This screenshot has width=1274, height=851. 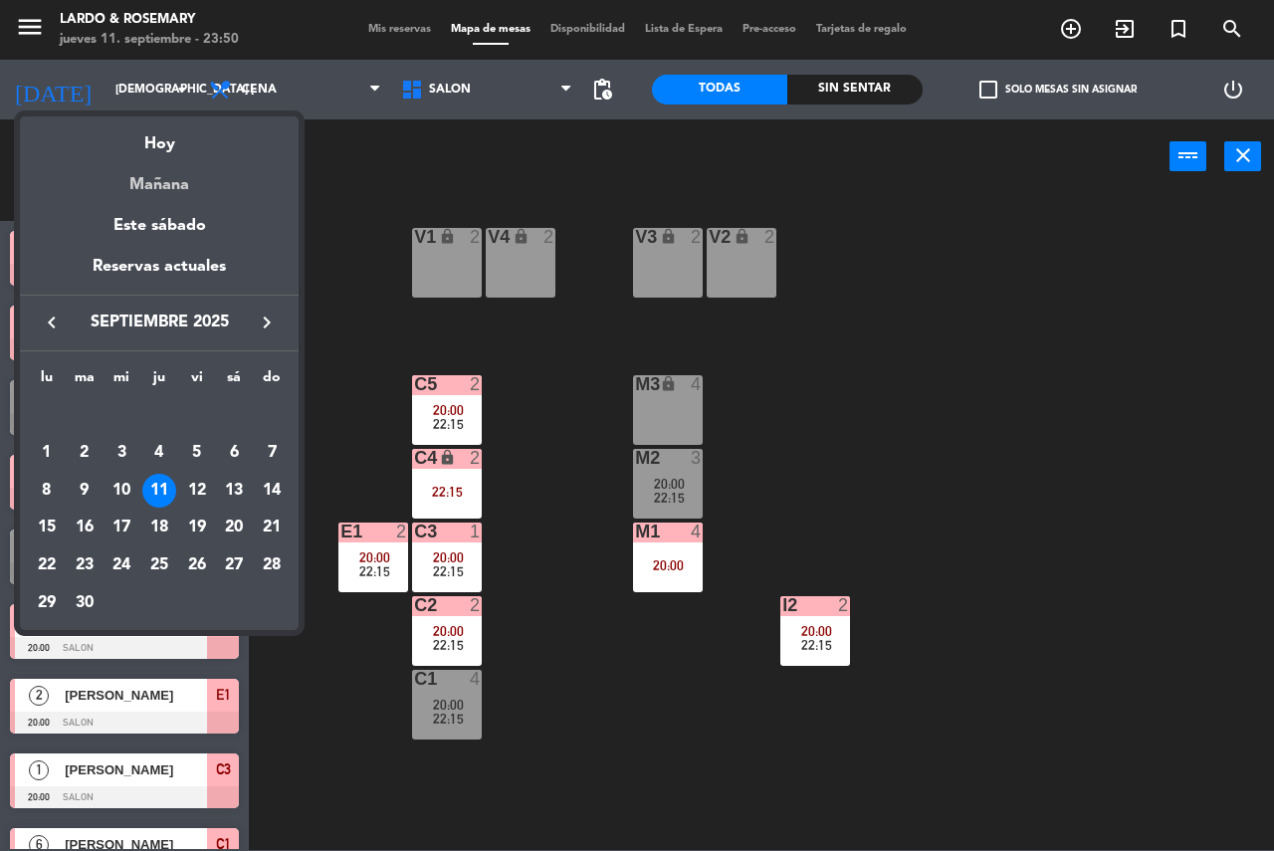 I want to click on td: 29 de septiembre de 2025, so click(x=47, y=603).